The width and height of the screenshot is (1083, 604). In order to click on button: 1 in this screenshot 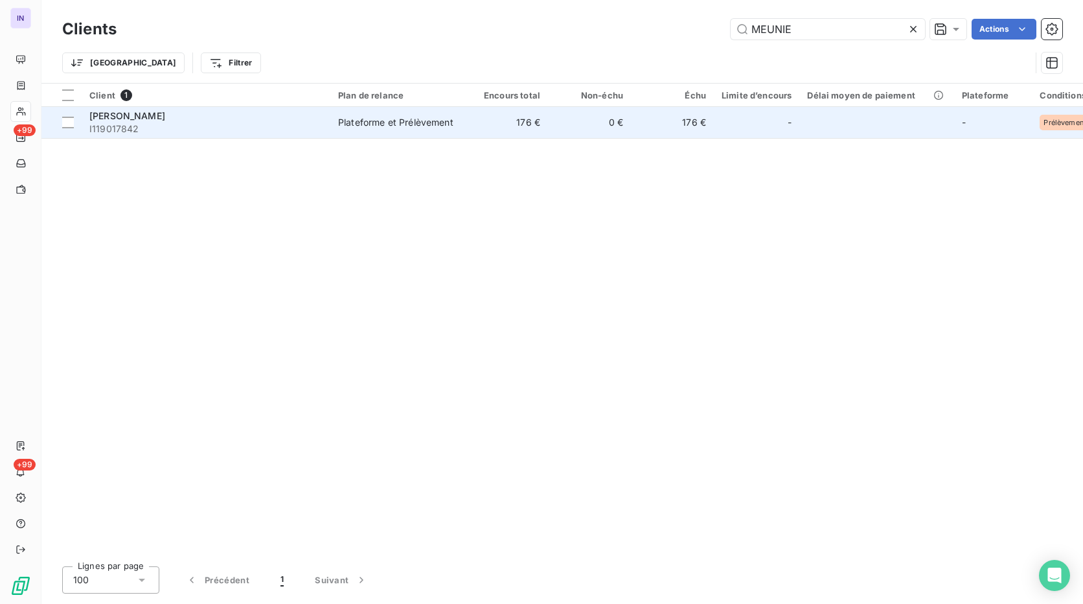, I will do `click(282, 580)`.